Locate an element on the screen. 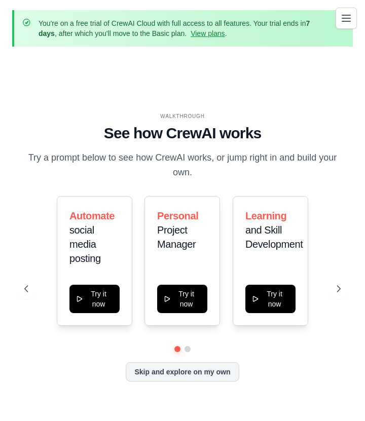 This screenshot has height=421, width=365. span: and Skill Development is located at coordinates (274, 237).